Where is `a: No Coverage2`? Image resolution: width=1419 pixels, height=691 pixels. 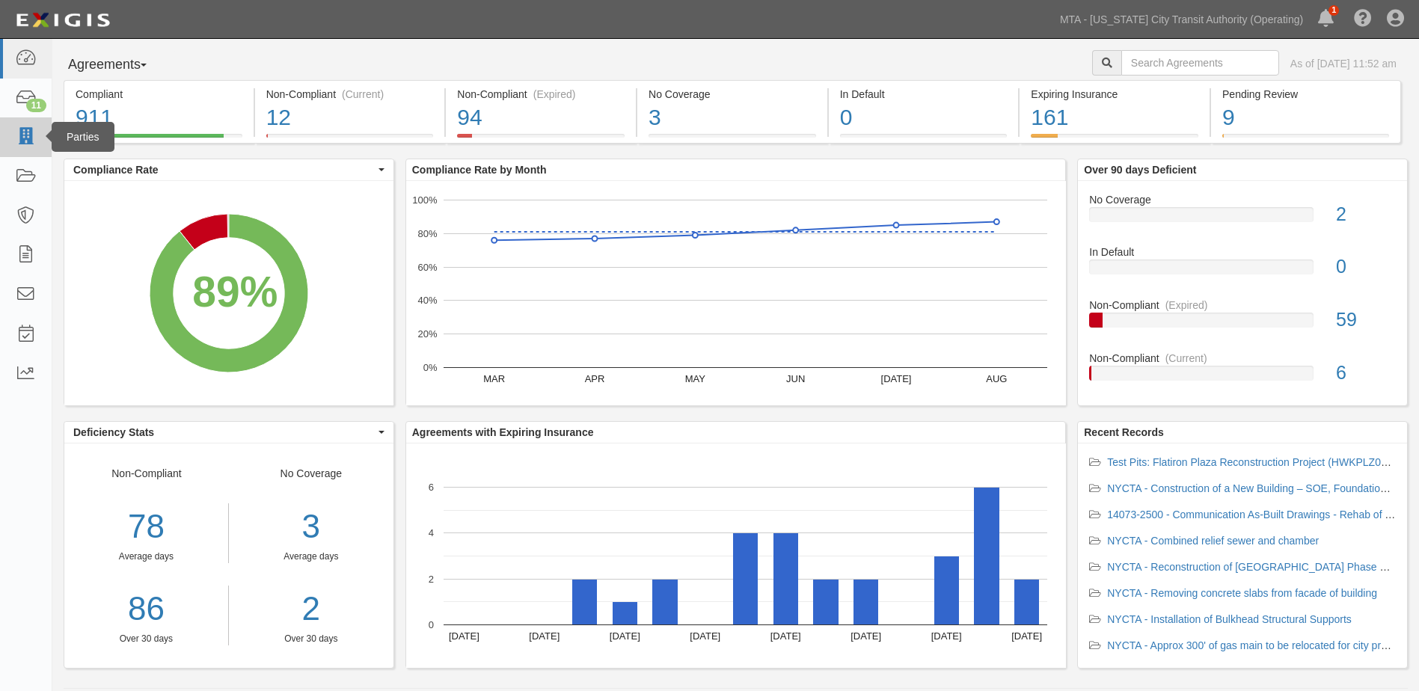 a: No Coverage2 is located at coordinates (1242, 218).